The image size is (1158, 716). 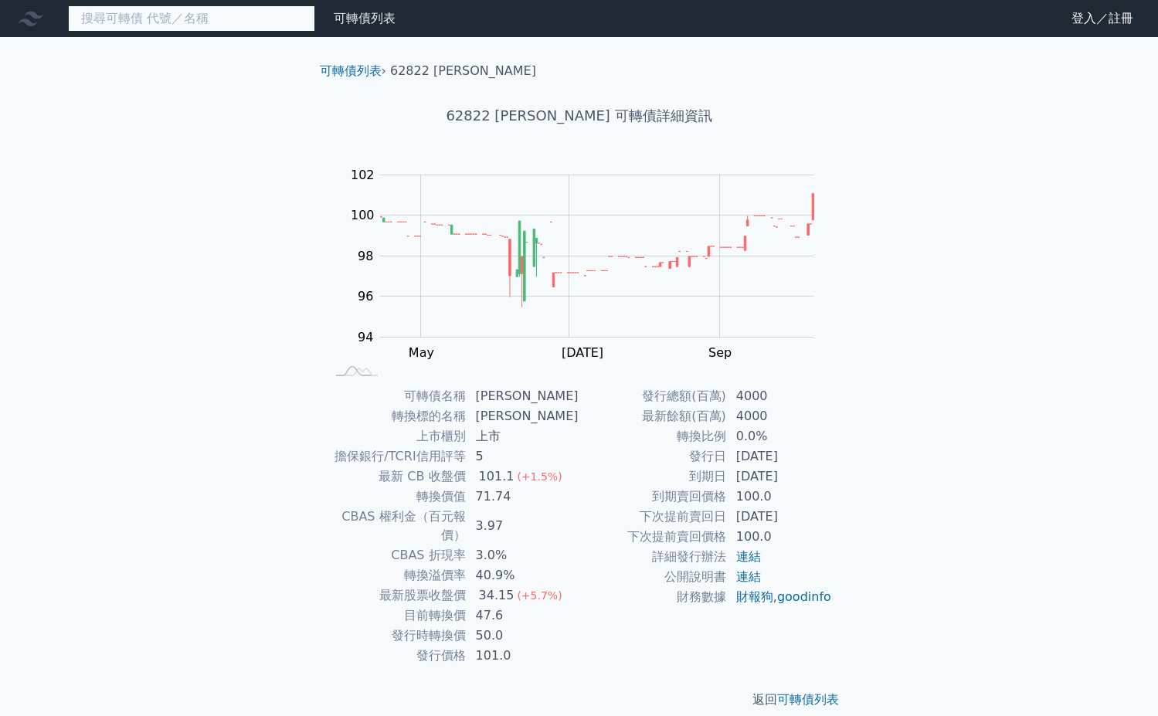 What do you see at coordinates (362, 175) in the screenshot?
I see `tspan: 102` at bounding box center [362, 175].